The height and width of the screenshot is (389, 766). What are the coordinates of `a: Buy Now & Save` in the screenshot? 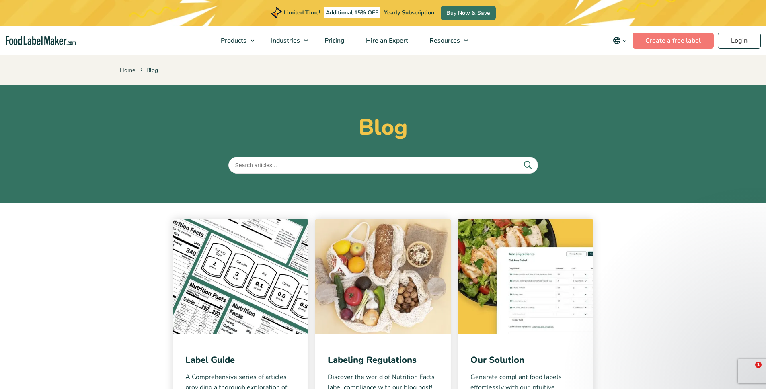 It's located at (468, 13).